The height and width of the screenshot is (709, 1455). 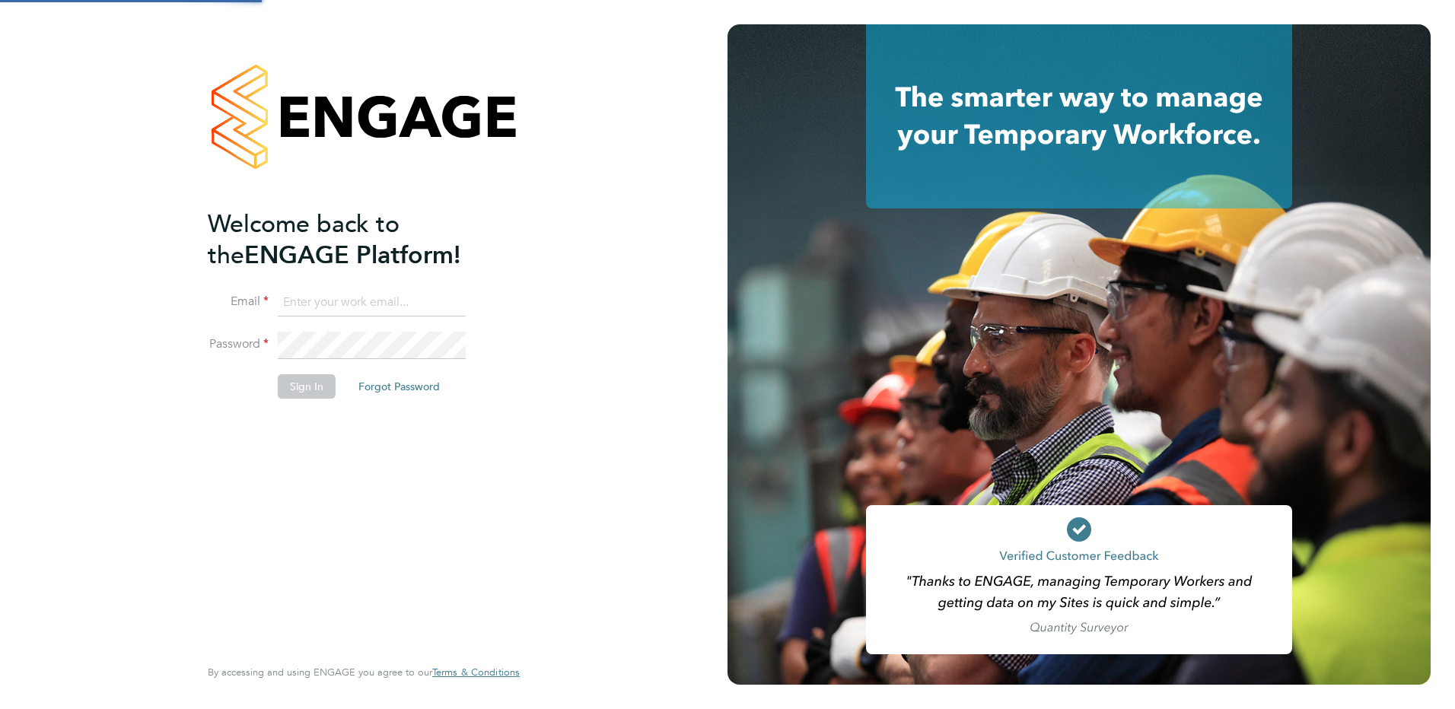 I want to click on span: Terms & Conditions, so click(x=476, y=672).